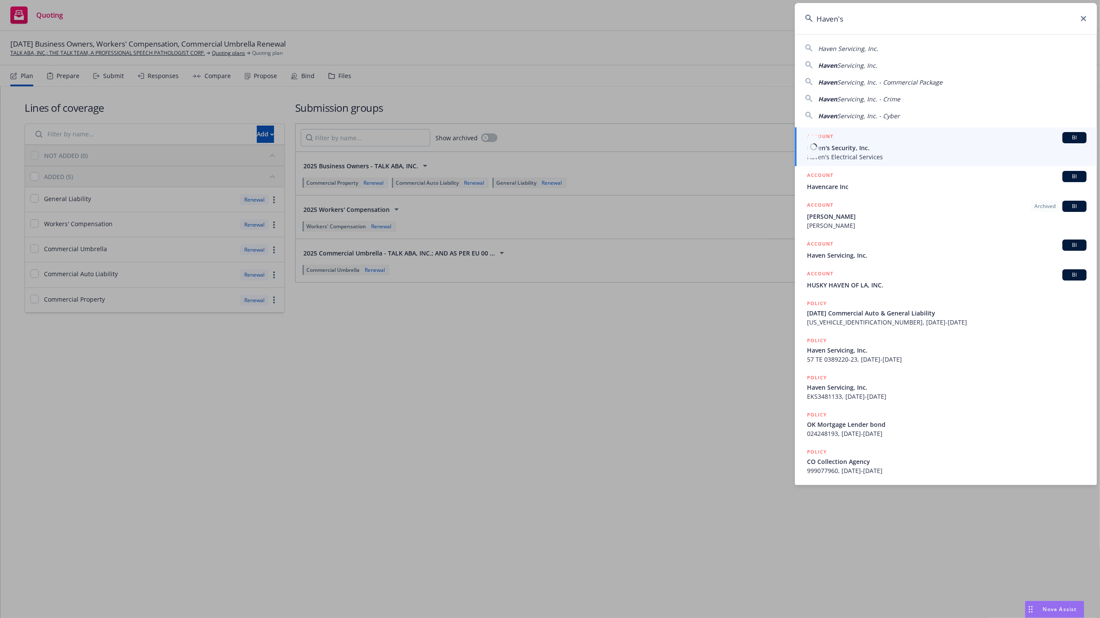 The image size is (1100, 618). Describe the element at coordinates (1045, 206) in the screenshot. I see `span: Archived` at that location.